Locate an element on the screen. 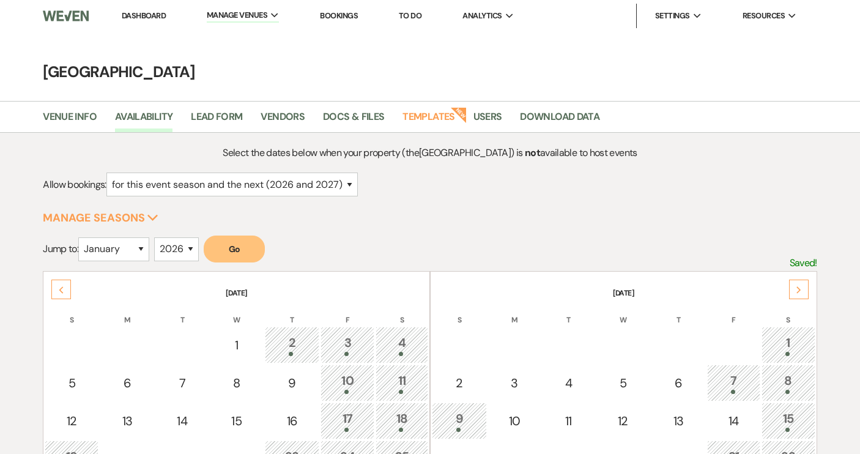  a: Download Data is located at coordinates (560, 120).